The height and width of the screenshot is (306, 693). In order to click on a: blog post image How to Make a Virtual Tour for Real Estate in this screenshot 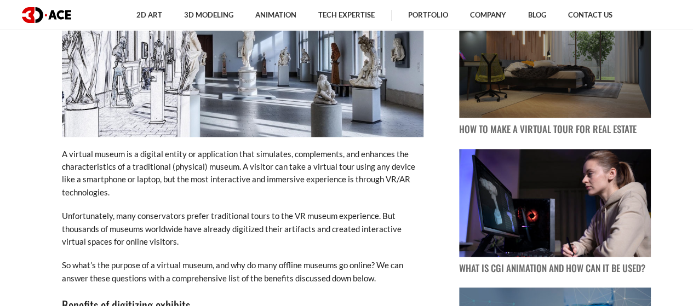, I will do `click(555, 73)`.